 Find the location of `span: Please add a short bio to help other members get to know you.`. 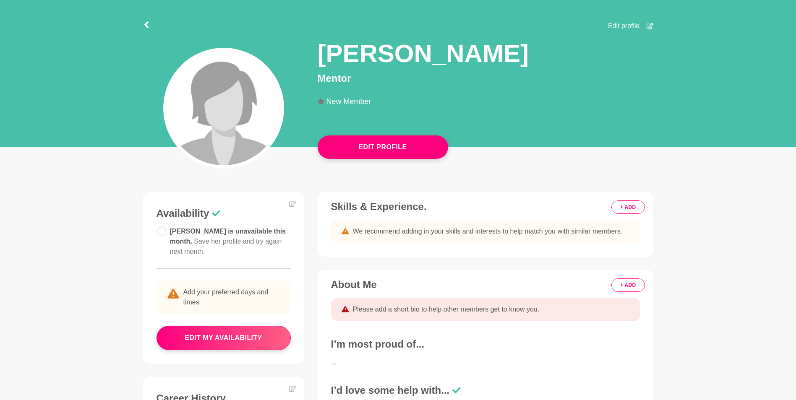

span: Please add a short bio to help other members get to know you. is located at coordinates (446, 310).